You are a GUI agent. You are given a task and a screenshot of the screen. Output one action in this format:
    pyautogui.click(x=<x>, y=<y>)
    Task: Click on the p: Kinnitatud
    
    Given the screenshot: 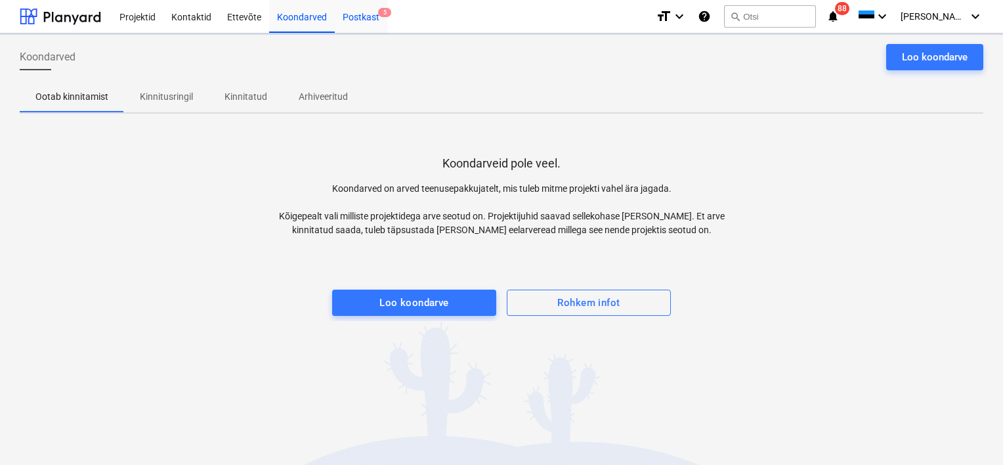 What is the action you would take?
    pyautogui.click(x=245, y=96)
    